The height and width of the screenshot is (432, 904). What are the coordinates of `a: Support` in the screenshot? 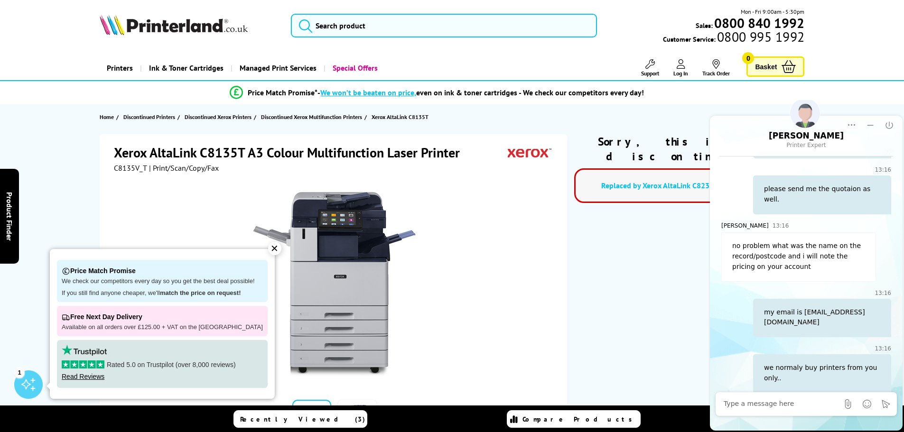 It's located at (650, 68).